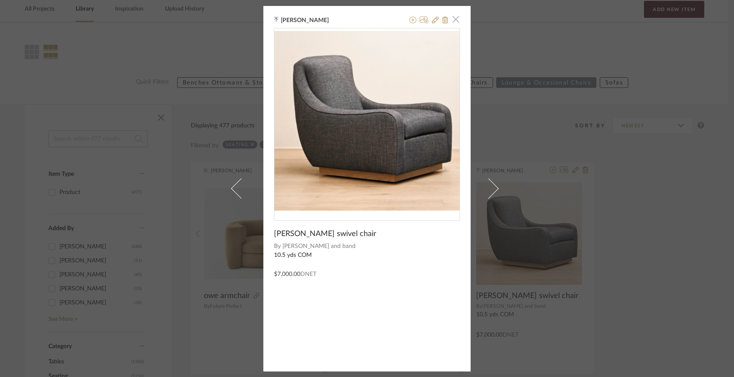  Describe the element at coordinates (367, 121) in the screenshot. I see `img: c7af2132-95ec-4047-ac05-479f3dc50fd7_436x436.jpg` at that location.